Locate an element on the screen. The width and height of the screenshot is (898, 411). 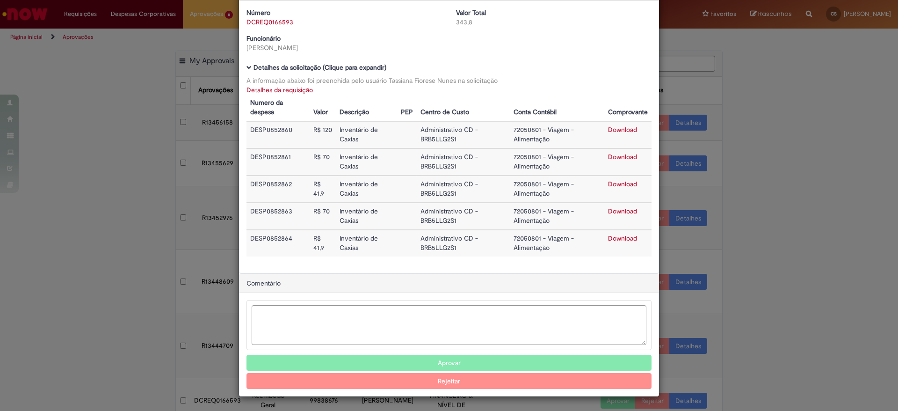
div: A informação abaixo foi preenchida pelo usuário Tassiana Fiorese Nunes na solicitação is located at coordinates (449, 80).